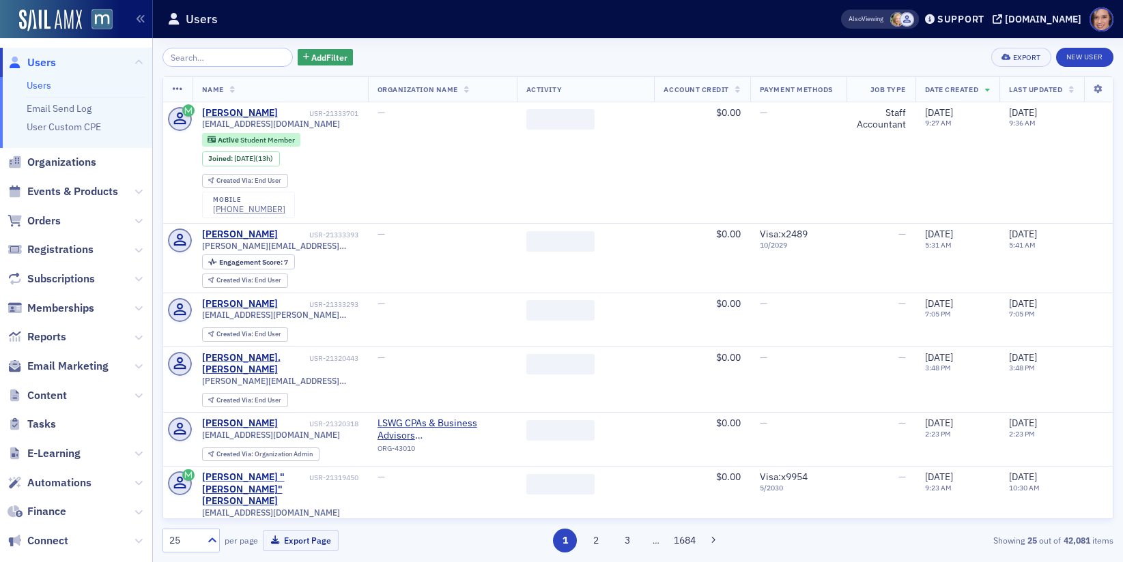 The height and width of the screenshot is (562, 1123). I want to click on div: USR-21320443, so click(334, 358).